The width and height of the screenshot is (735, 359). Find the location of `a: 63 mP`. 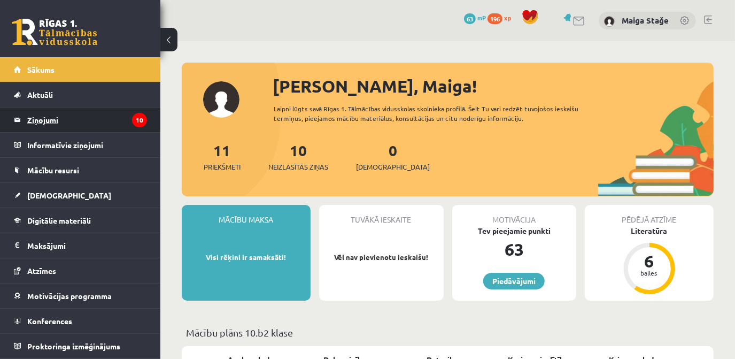

a: 63 mP is located at coordinates (475, 18).